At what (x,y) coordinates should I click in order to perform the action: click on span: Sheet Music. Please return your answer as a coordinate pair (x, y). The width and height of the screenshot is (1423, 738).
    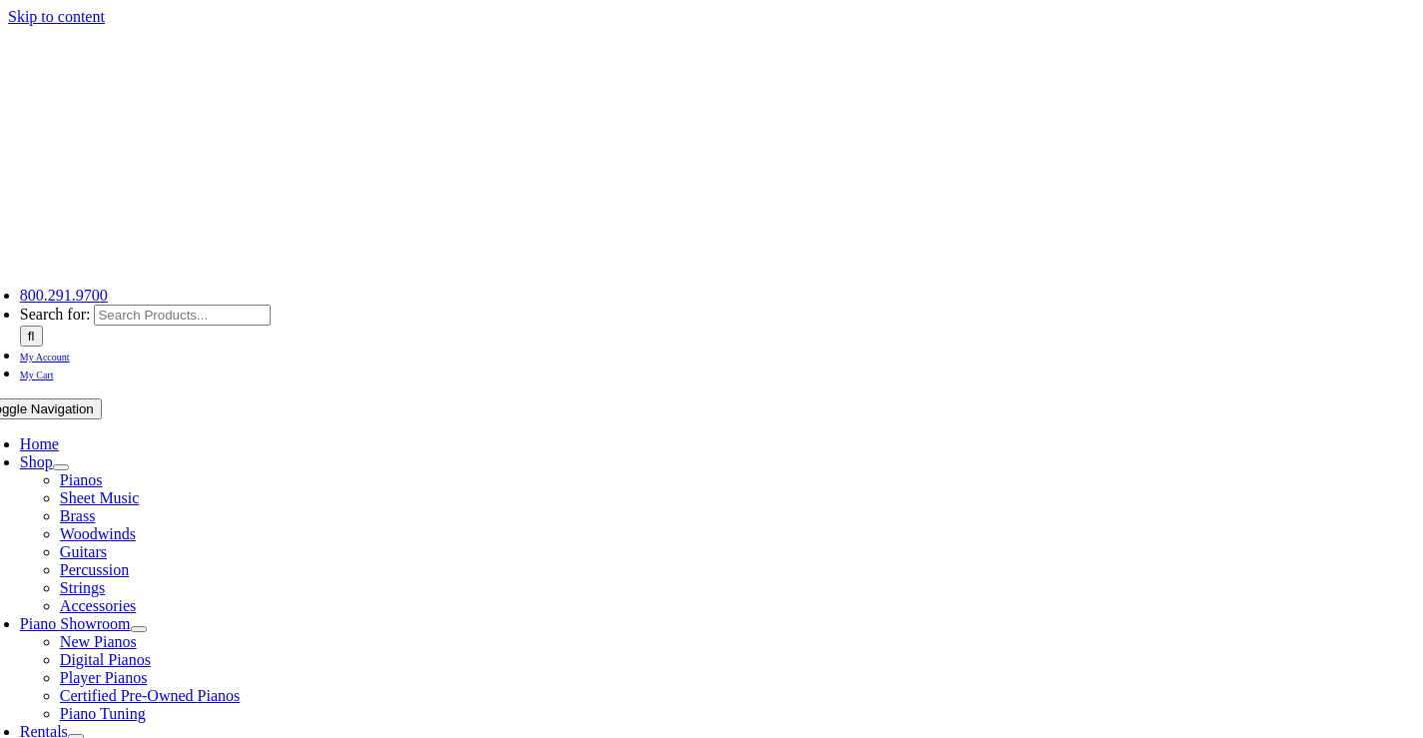
    Looking at the image, I should click on (100, 497).